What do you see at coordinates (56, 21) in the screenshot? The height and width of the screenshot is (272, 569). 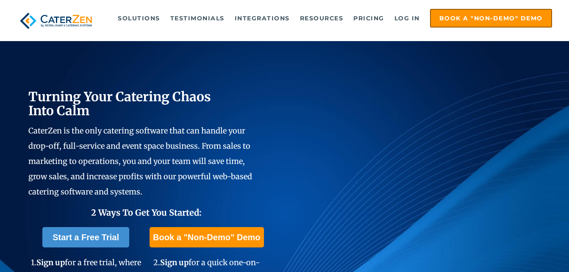 I see `img: caterzen` at bounding box center [56, 21].